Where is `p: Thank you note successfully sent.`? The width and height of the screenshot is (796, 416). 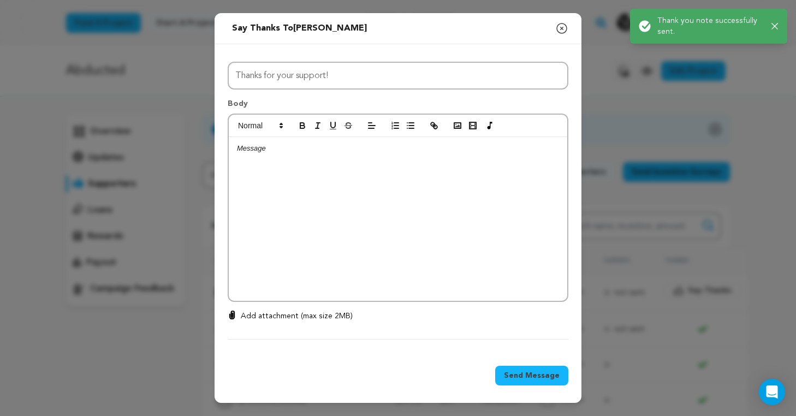 p: Thank you note successfully sent. is located at coordinates (709, 26).